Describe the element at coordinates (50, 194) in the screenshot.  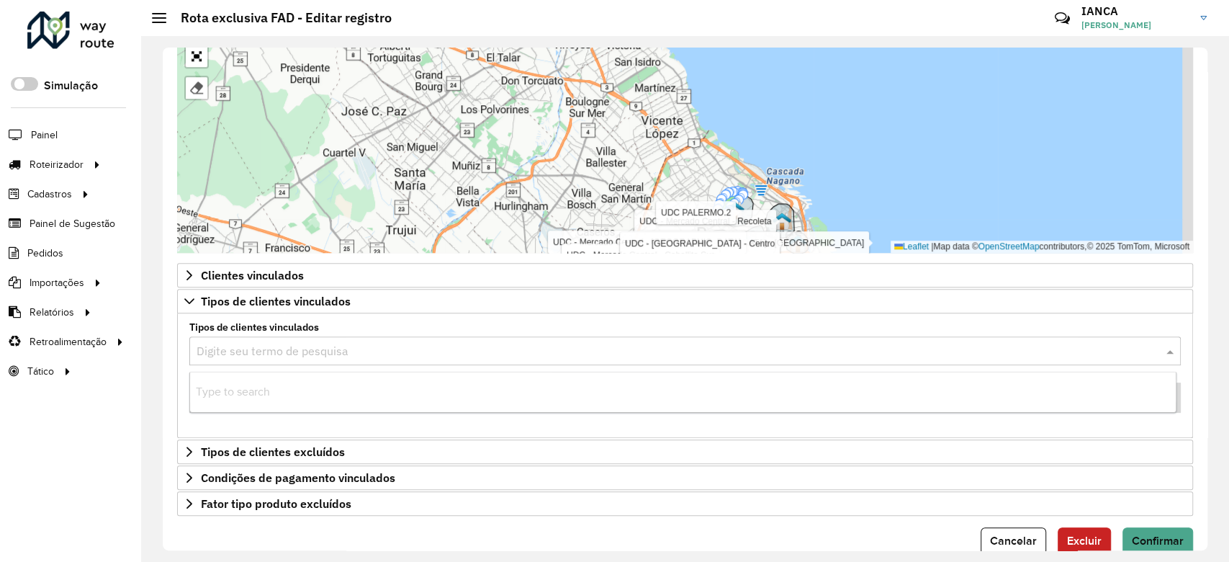
I see `span: Cadastros` at that location.